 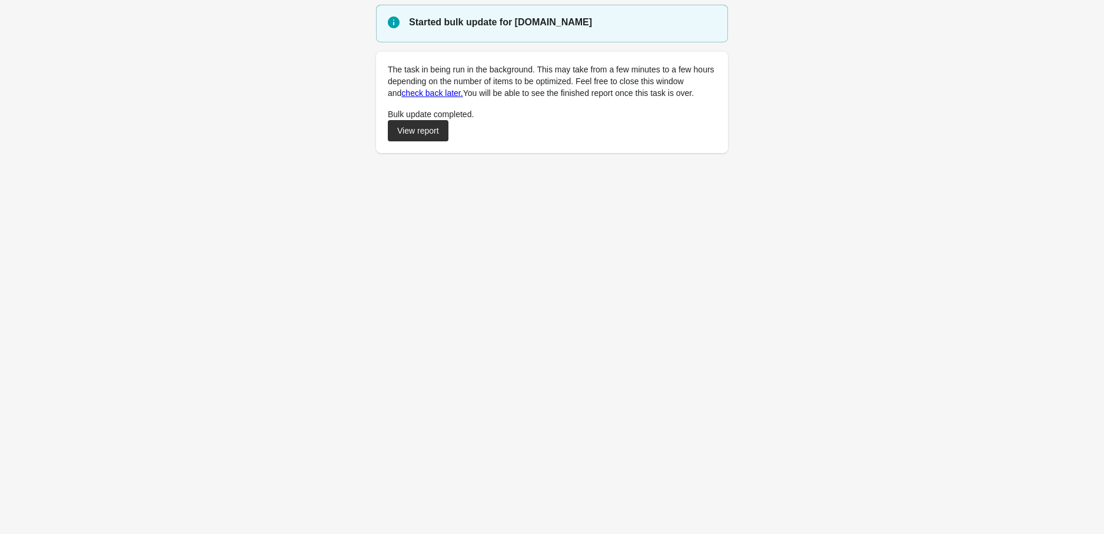 What do you see at coordinates (418, 131) in the screenshot?
I see `div: View report` at bounding box center [418, 131].